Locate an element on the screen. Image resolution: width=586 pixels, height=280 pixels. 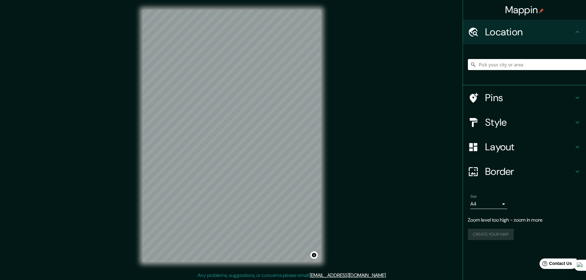
input: Pick your city or area is located at coordinates (527, 65).